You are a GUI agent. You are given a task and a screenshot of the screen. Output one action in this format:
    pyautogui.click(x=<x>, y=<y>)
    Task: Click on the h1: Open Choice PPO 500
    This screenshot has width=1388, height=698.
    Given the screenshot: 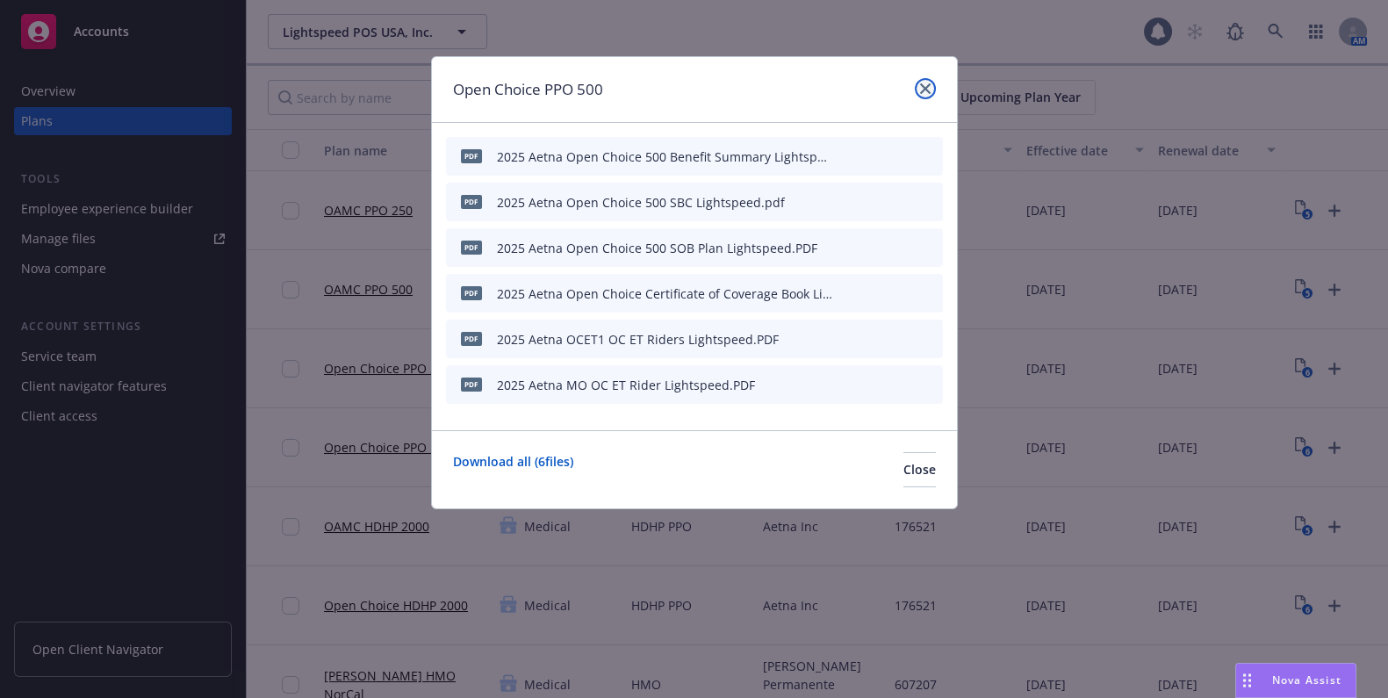 What is the action you would take?
    pyautogui.click(x=528, y=90)
    